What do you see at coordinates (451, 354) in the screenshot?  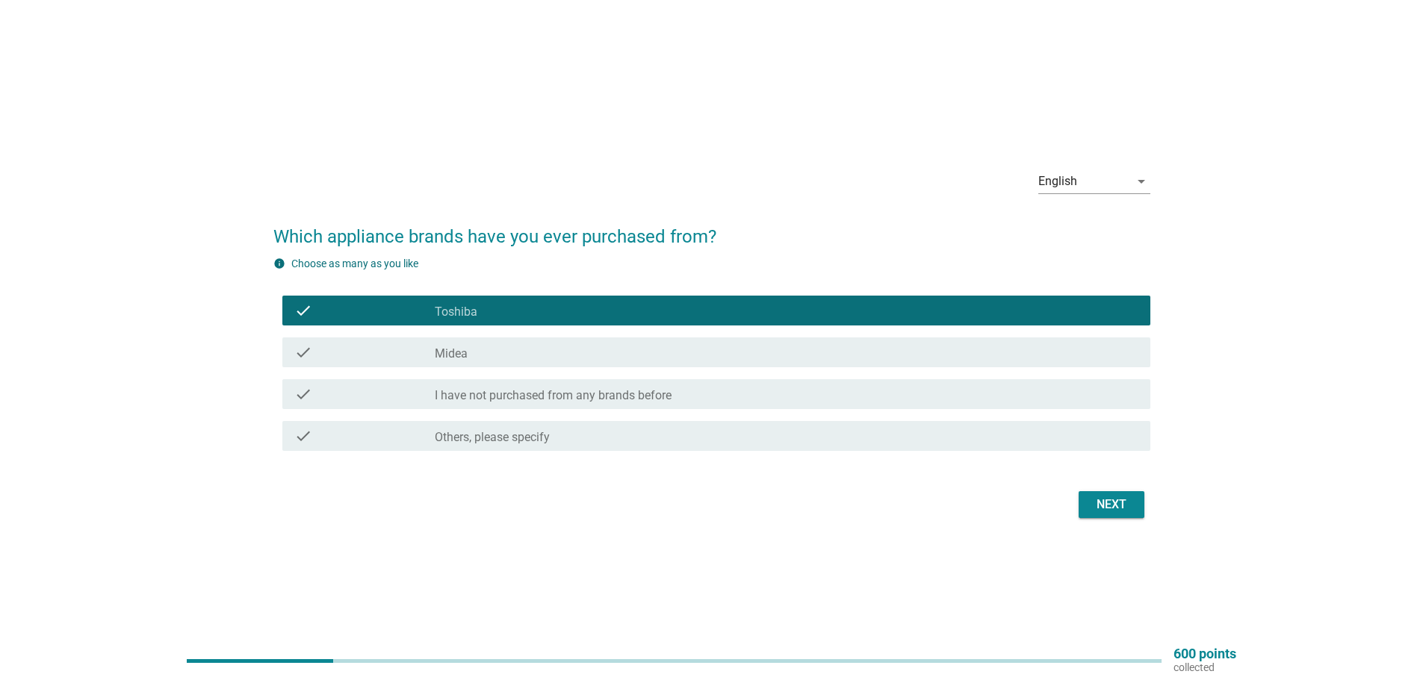 I see `label: Midea` at bounding box center [451, 354].